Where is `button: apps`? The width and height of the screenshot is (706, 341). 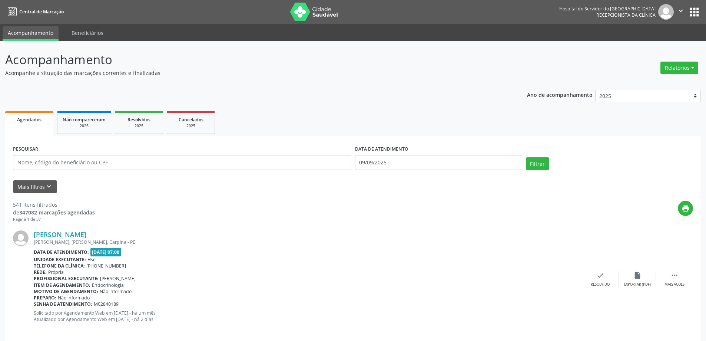
button: apps is located at coordinates (694, 12).